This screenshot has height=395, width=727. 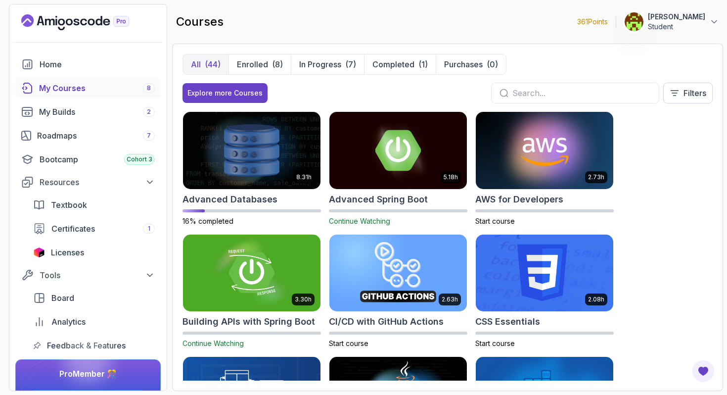 What do you see at coordinates (63, 298) in the screenshot?
I see `span: Board` at bounding box center [63, 298].